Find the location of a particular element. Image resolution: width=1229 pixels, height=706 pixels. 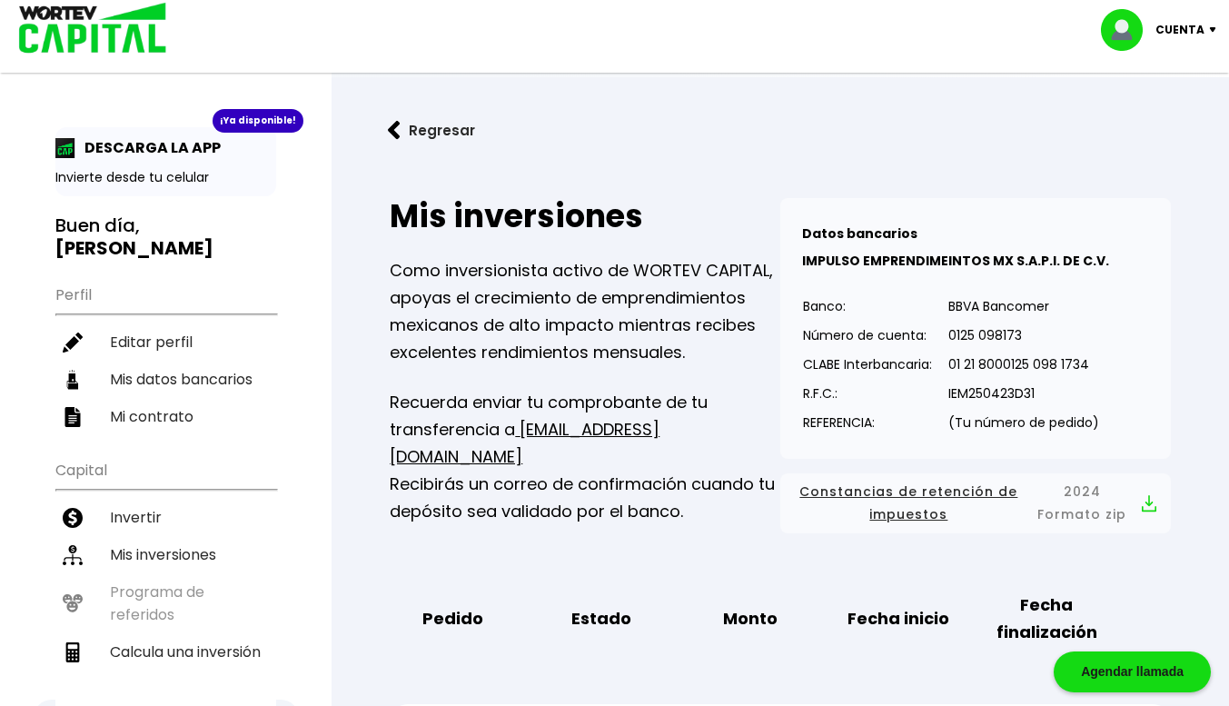

p: REFERENCIA: is located at coordinates (868, 422).